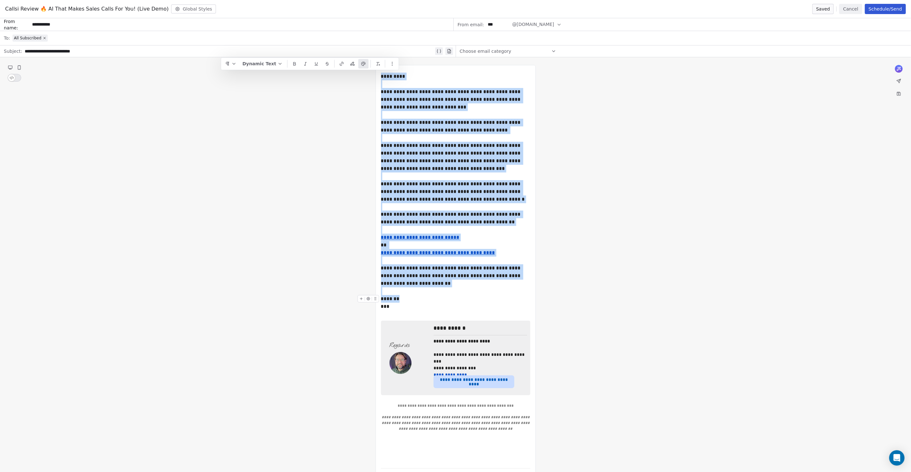 This screenshot has width=911, height=472. Describe the element at coordinates (471, 25) in the screenshot. I see `span: From email:` at that location.